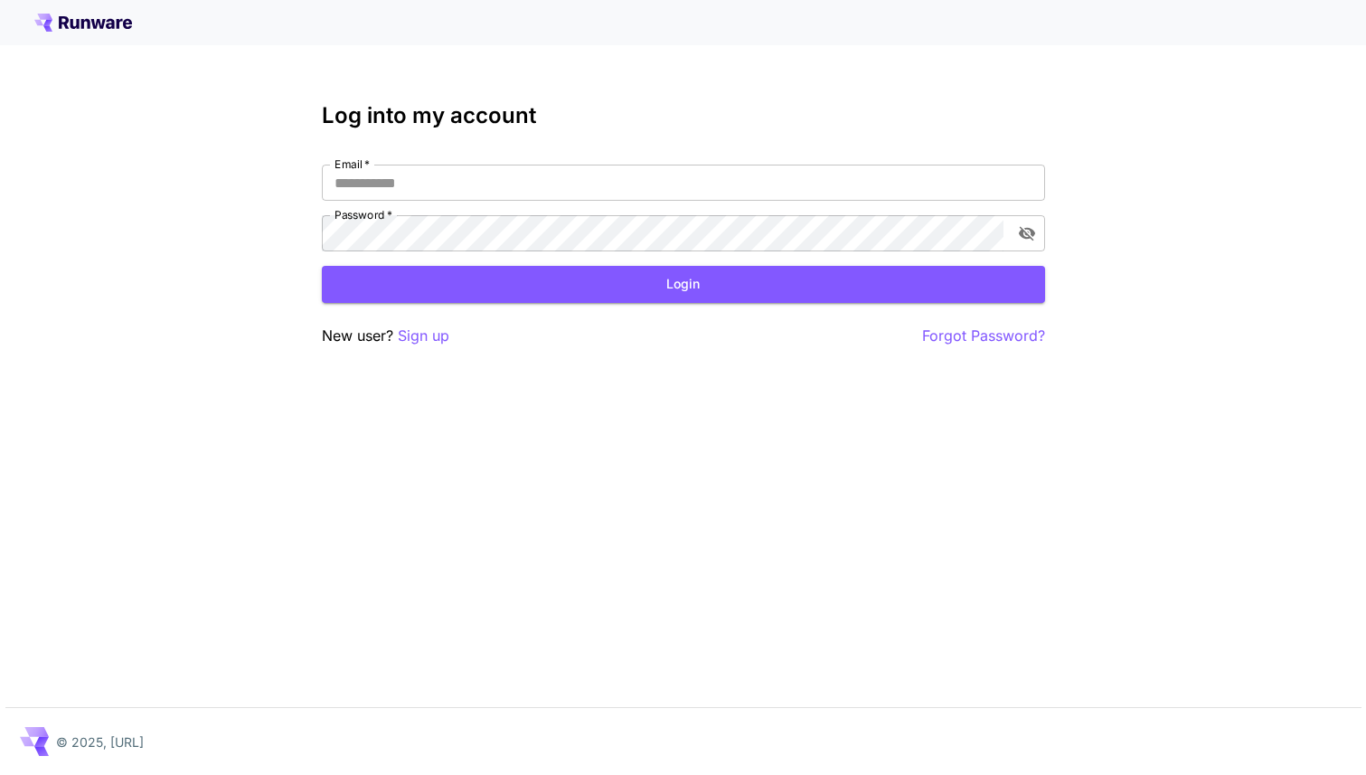 The width and height of the screenshot is (1366, 775). I want to click on label: Email, so click(352, 164).